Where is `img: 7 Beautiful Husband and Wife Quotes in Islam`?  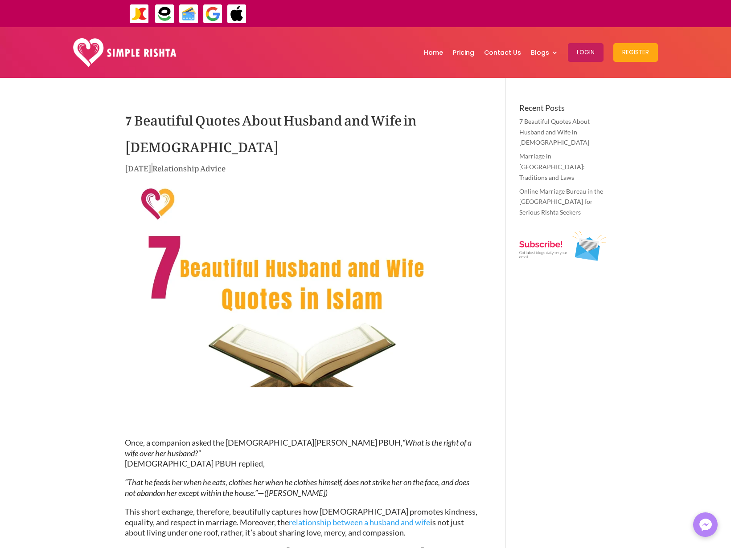
img: 7 Beautiful Husband and Wife Quotes in Islam is located at coordinates (302, 285).